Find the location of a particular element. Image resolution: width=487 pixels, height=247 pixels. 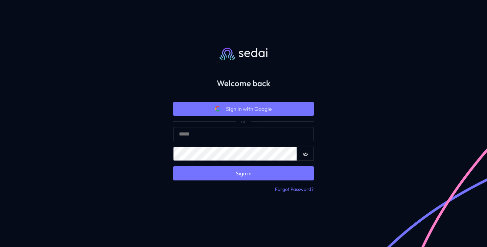

button: Google iconSign In with Google is located at coordinates (243, 109).